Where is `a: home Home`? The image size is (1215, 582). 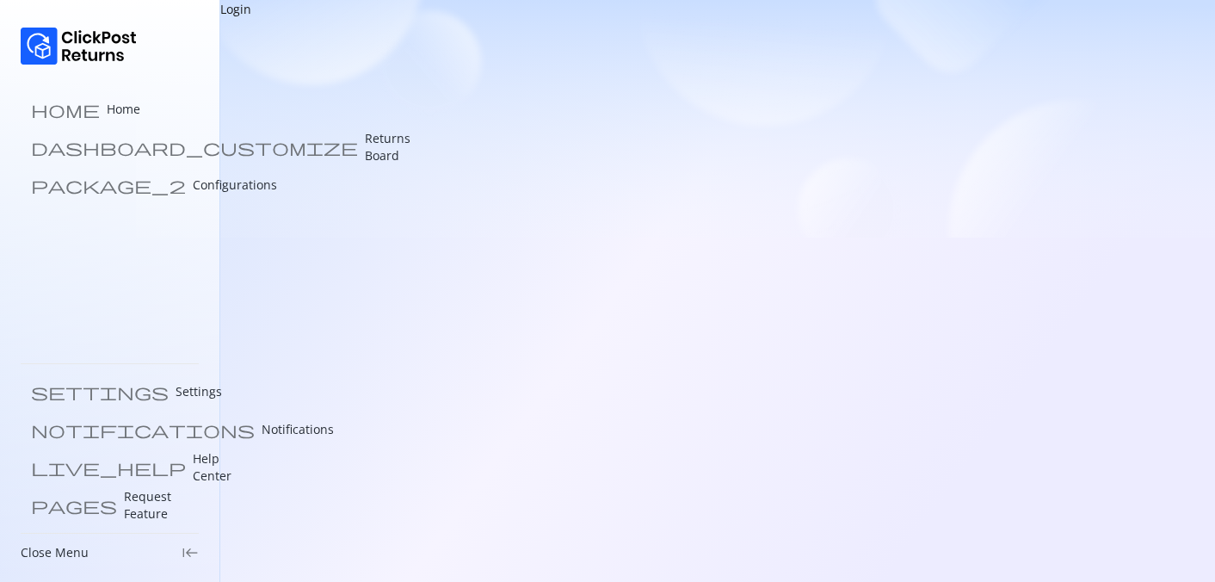 a: home Home is located at coordinates (109, 109).